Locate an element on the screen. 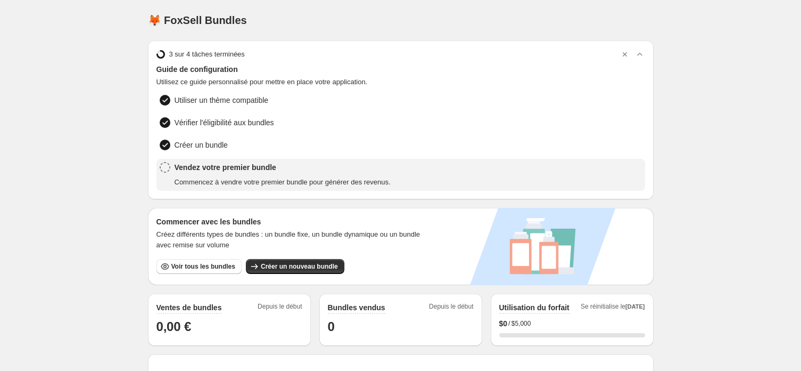 The image size is (801, 371). span: Utiliser un thème compatible is located at coordinates (221, 100).